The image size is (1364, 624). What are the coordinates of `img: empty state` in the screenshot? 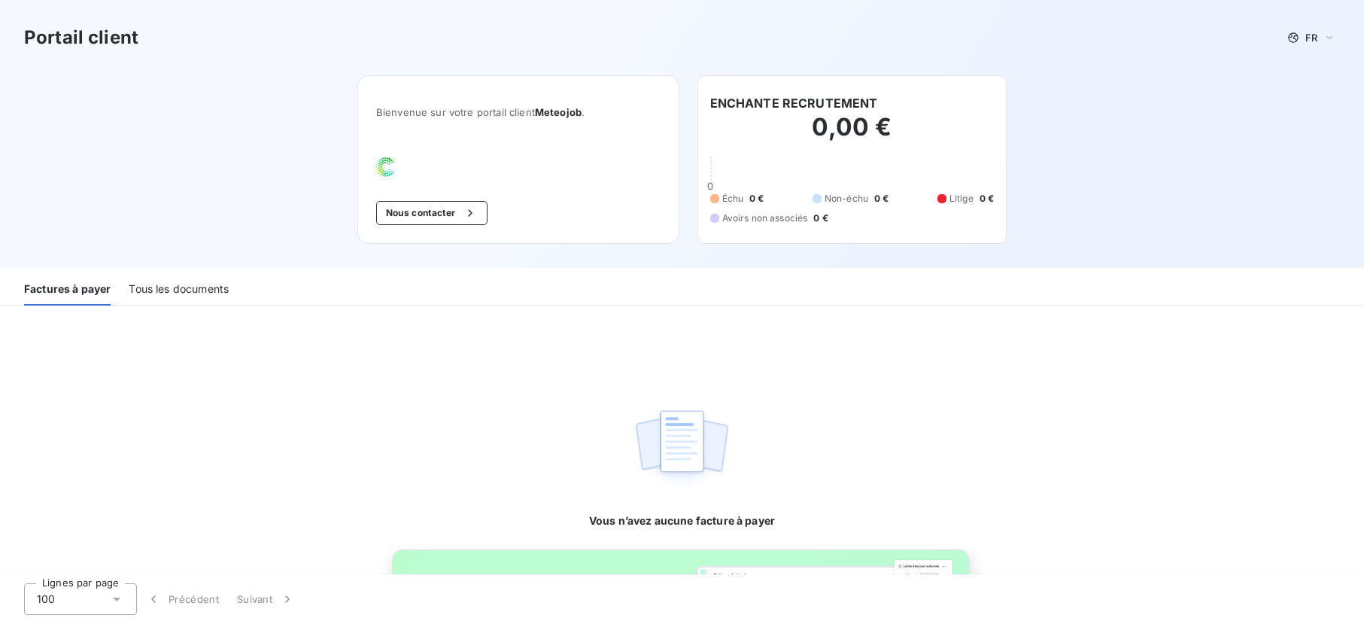 It's located at (682, 448).